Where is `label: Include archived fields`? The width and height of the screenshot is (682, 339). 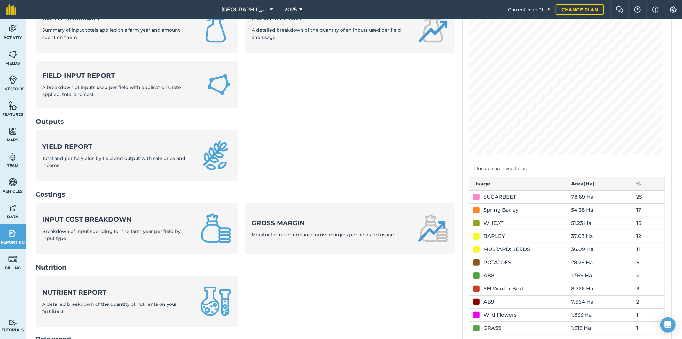 label: Include archived fields is located at coordinates (567, 168).